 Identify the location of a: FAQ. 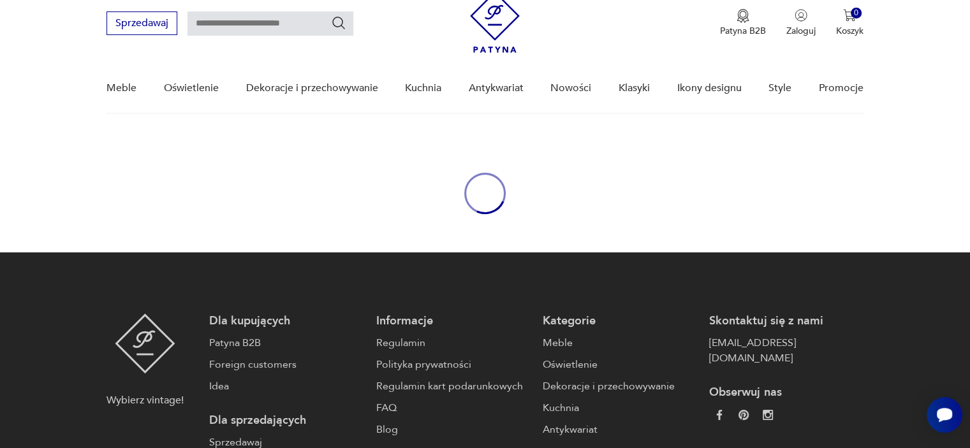
(453, 408).